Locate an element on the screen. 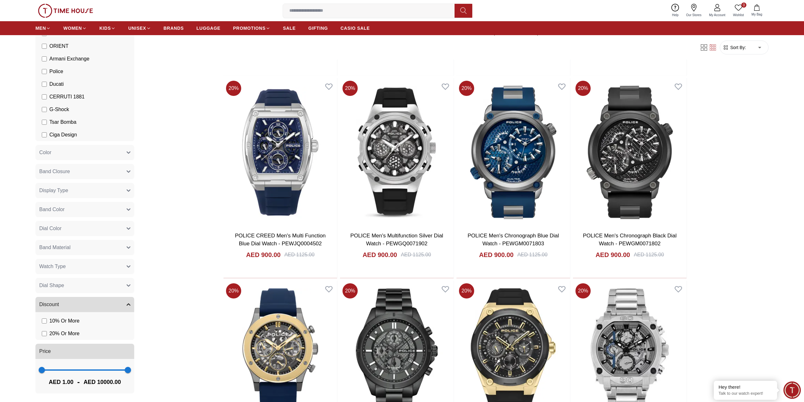 The image size is (804, 402). input: Police is located at coordinates (44, 72).